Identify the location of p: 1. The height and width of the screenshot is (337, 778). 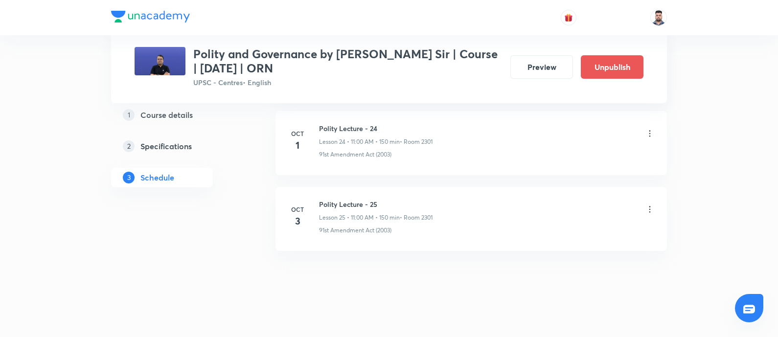
(129, 115).